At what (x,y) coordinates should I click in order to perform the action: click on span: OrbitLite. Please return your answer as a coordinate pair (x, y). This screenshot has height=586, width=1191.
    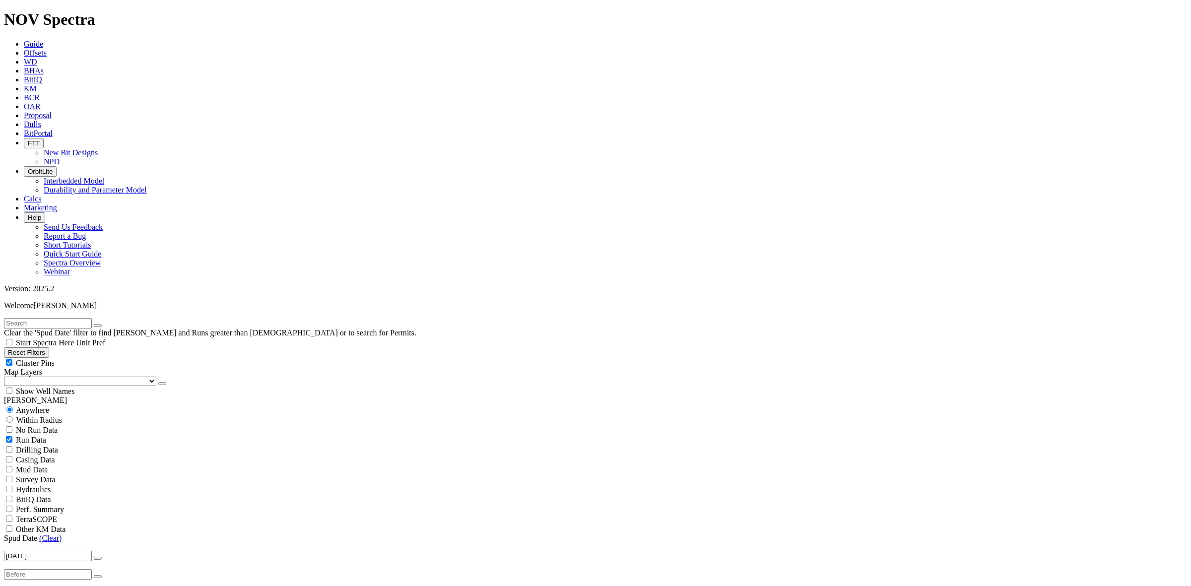
    Looking at the image, I should click on (40, 171).